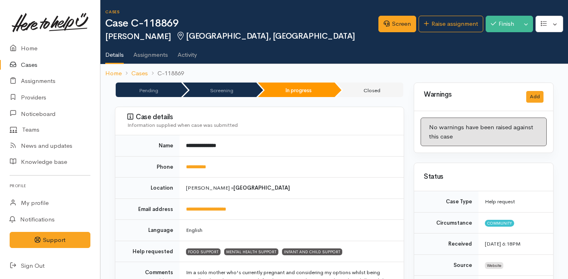  I want to click on a: Screen, so click(397, 24).